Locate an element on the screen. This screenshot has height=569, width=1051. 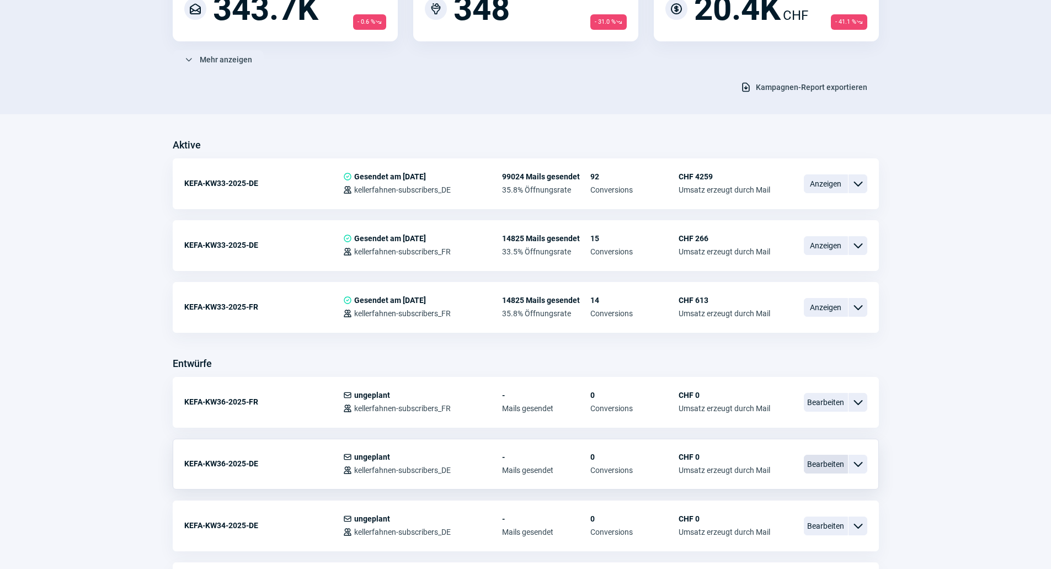
span: CHF 4259 is located at coordinates (725, 177).